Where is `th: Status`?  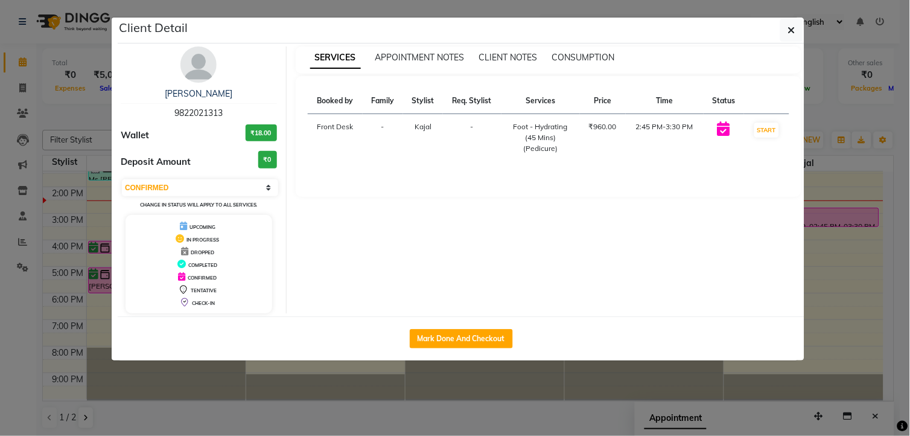 th: Status is located at coordinates (723, 101).